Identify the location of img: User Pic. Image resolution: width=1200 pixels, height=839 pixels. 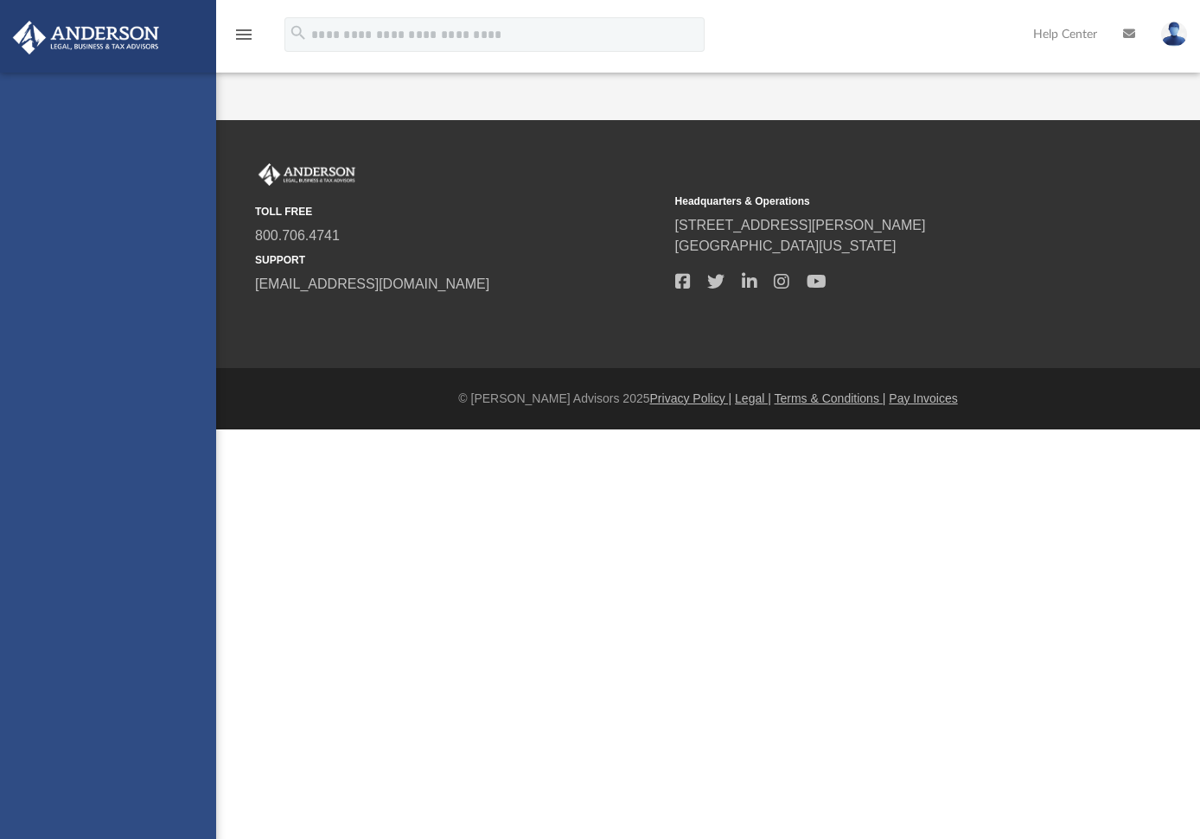
(1174, 34).